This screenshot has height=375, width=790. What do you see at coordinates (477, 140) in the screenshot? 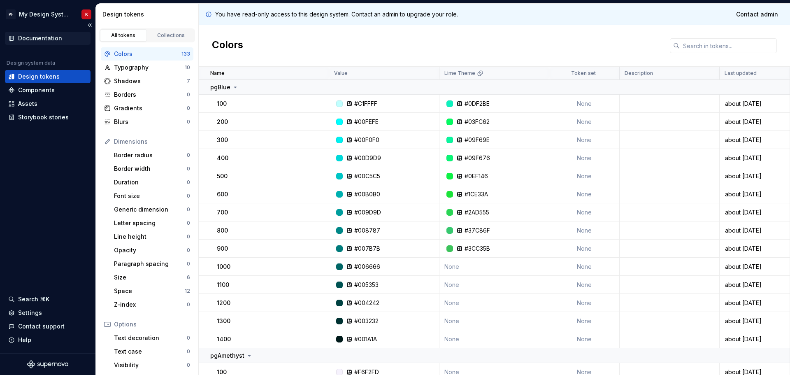
I see `div: #09F69E` at bounding box center [477, 140].